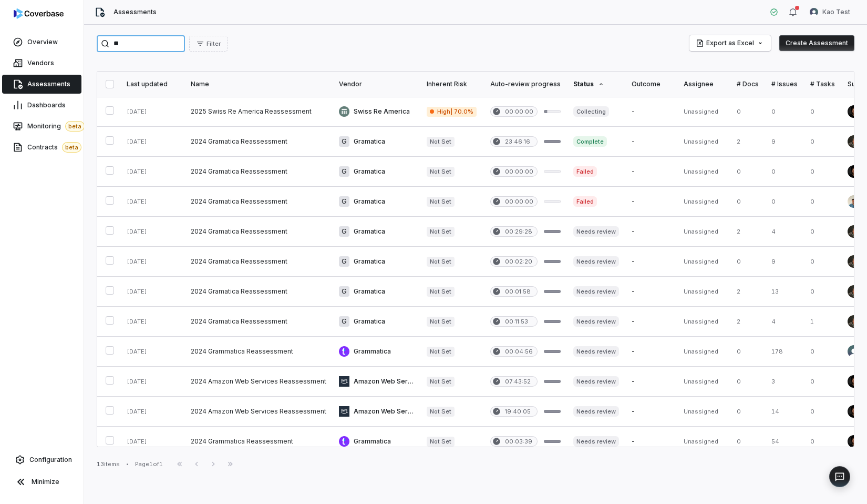 The image size is (867, 504). Describe the element at coordinates (46, 105) in the screenshot. I see `span: Dashboards` at that location.